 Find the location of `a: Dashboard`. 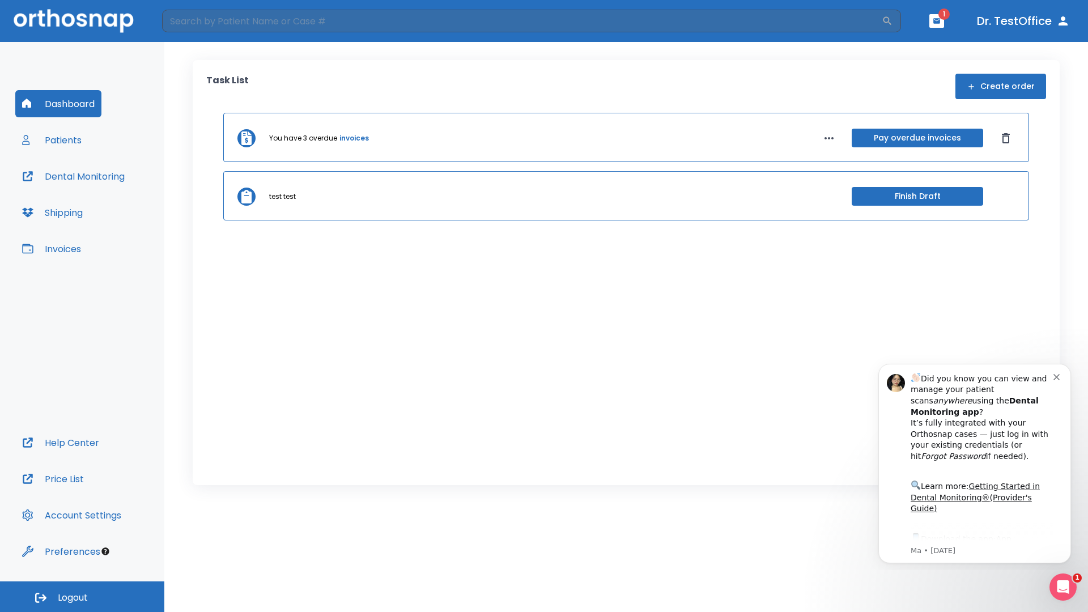

a: Dashboard is located at coordinates (58, 104).